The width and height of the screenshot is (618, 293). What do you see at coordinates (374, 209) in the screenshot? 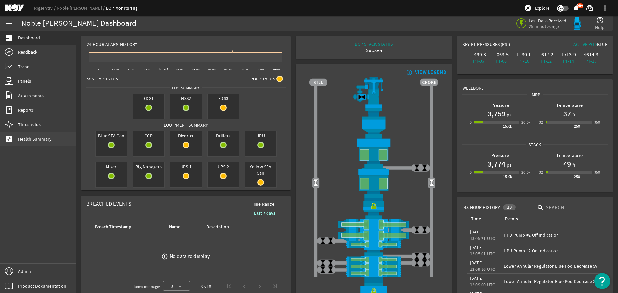
I see `img: RiserConnectorLock.png` at bounding box center [374, 209].